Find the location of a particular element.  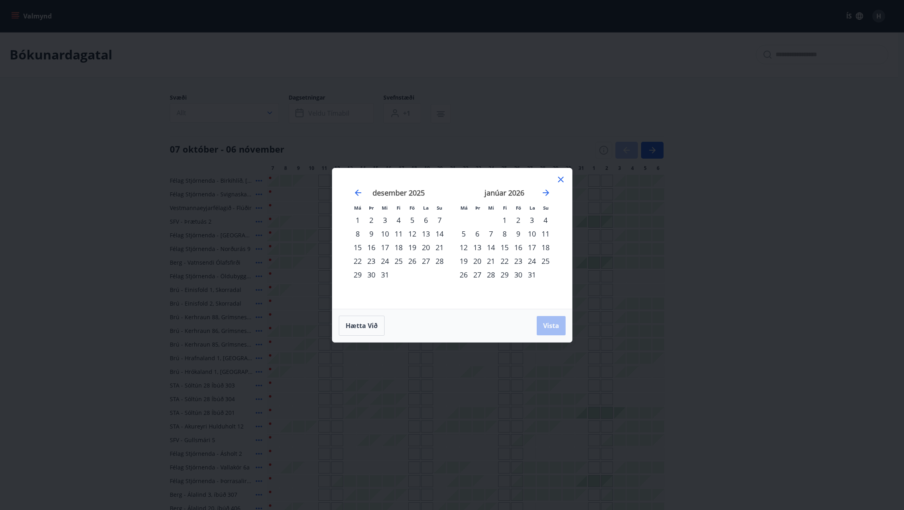

div: 3 is located at coordinates (532, 220).